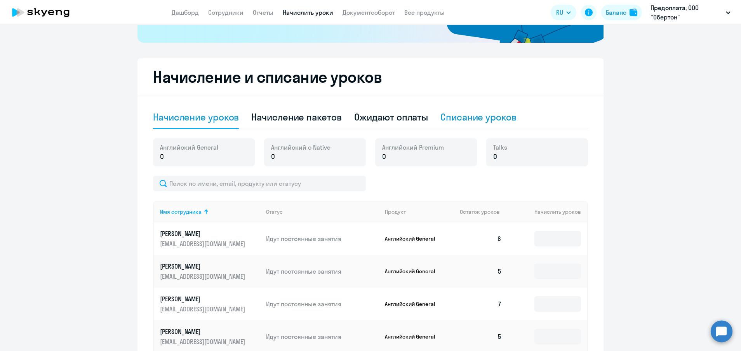 The height and width of the screenshot is (351, 741). I want to click on td: 7, so click(481, 304).